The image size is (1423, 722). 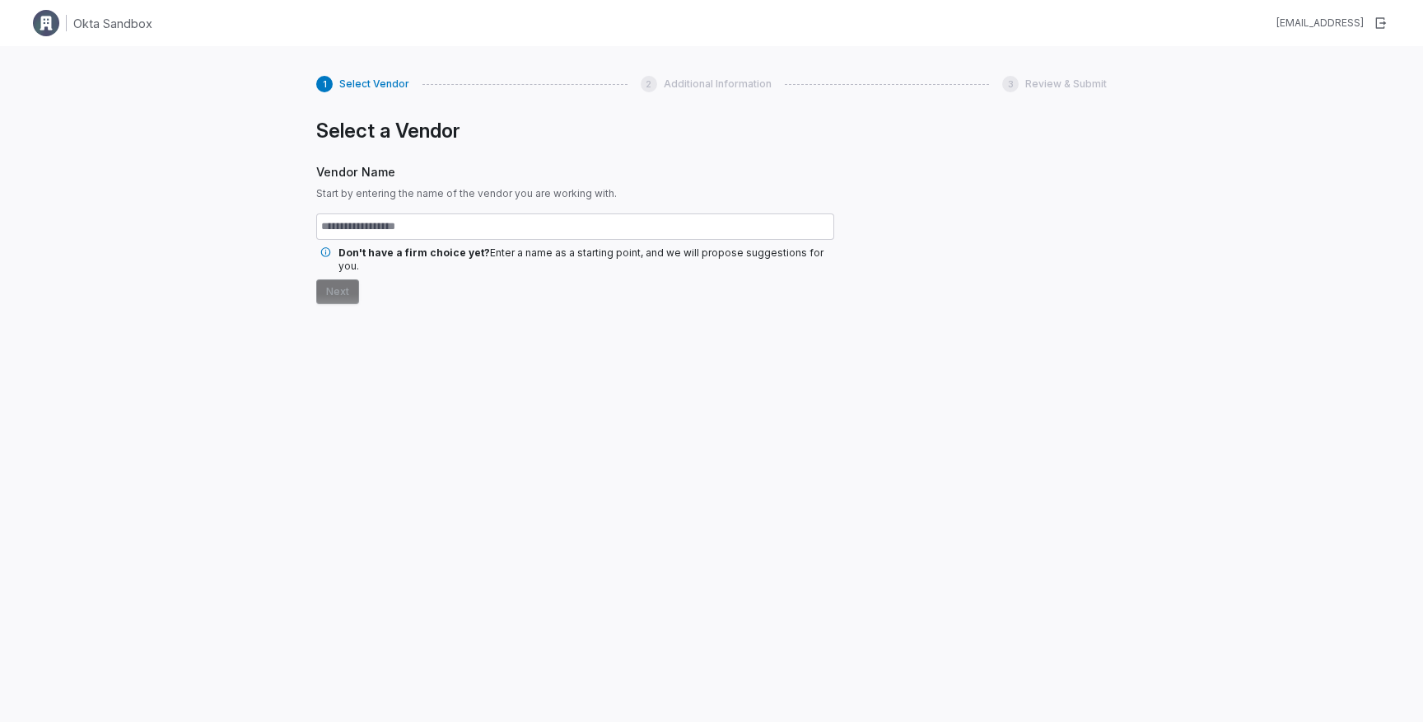 What do you see at coordinates (414, 252) in the screenshot?
I see `span: Don't have a firm choice yet?` at bounding box center [414, 252].